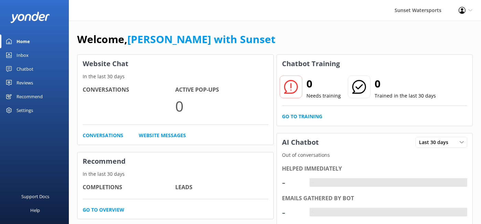  Describe the element at coordinates (175, 64) in the screenshot. I see `h3: Website Chat` at that location.